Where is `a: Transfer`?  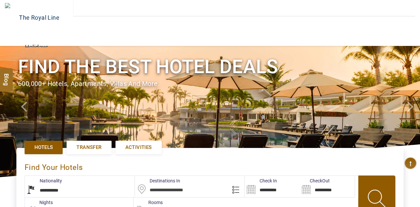
a: Transfer is located at coordinates (89, 147).